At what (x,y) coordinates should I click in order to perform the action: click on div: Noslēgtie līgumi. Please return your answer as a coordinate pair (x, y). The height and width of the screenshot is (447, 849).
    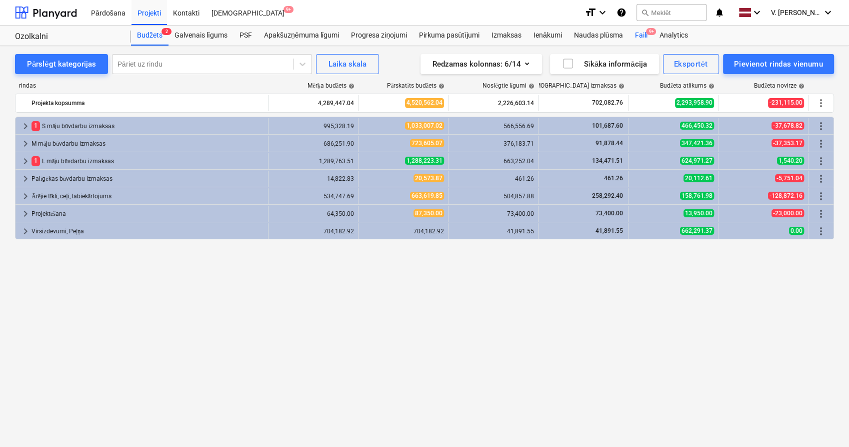
    Looking at the image, I should click on (509, 86).